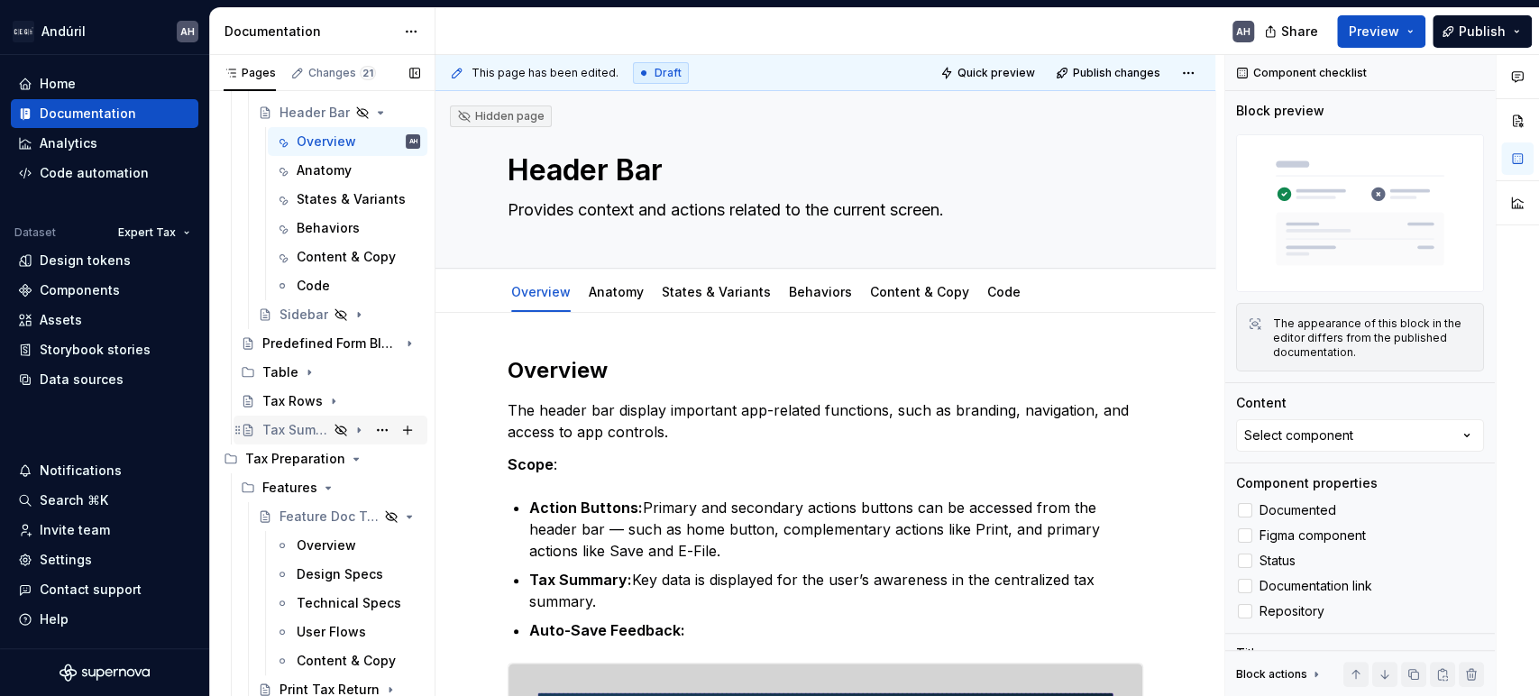  What do you see at coordinates (315, 113) in the screenshot?
I see `div: Header Bar` at bounding box center [315, 113].